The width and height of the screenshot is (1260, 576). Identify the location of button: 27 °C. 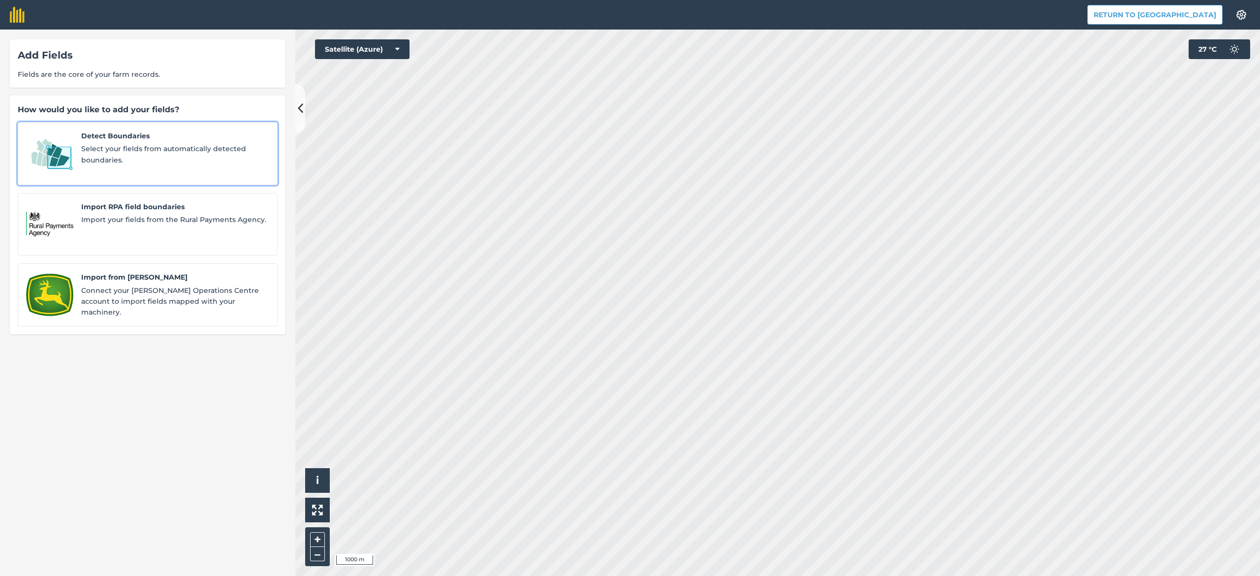
(1219, 49).